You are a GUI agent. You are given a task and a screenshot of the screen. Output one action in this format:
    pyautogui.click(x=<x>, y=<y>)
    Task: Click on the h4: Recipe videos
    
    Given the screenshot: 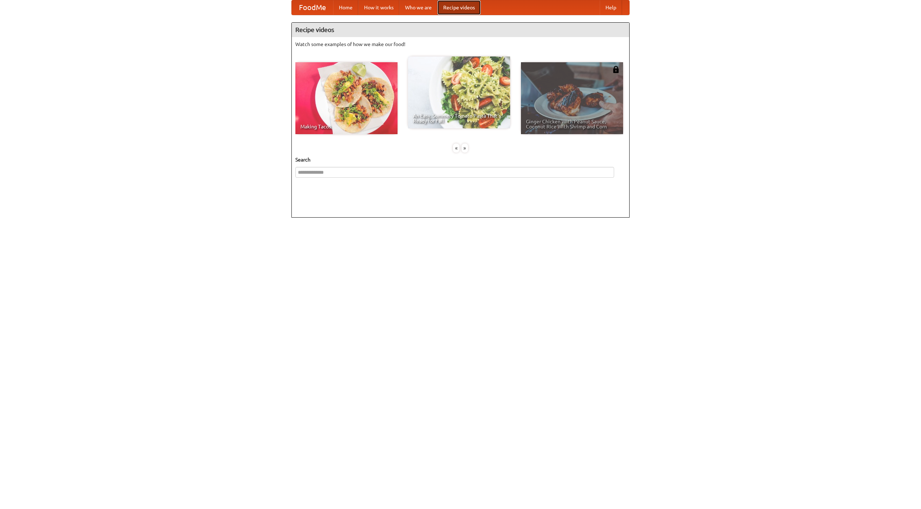 What is the action you would take?
    pyautogui.click(x=460, y=30)
    